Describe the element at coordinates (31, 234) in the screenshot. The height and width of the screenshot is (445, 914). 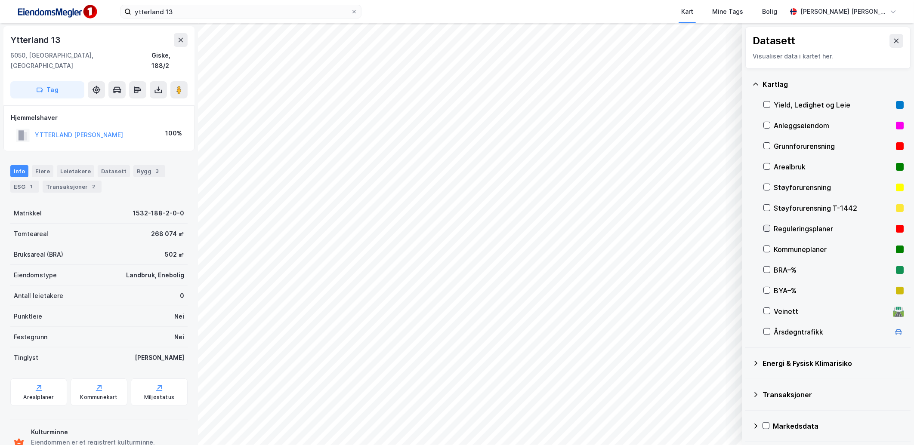
I see `div: Tomteareal` at that location.